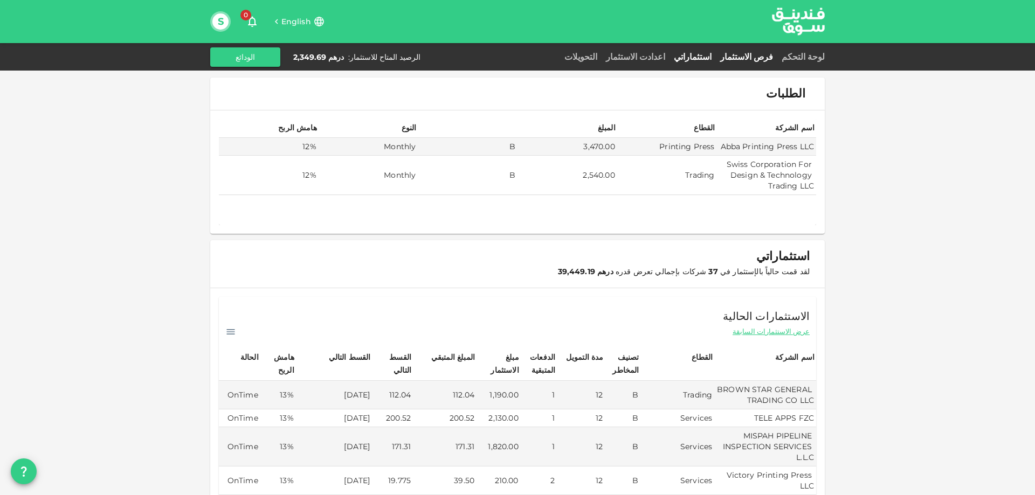 The height and width of the screenshot is (495, 1035). I want to click on span: استثماراتي, so click(782, 257).